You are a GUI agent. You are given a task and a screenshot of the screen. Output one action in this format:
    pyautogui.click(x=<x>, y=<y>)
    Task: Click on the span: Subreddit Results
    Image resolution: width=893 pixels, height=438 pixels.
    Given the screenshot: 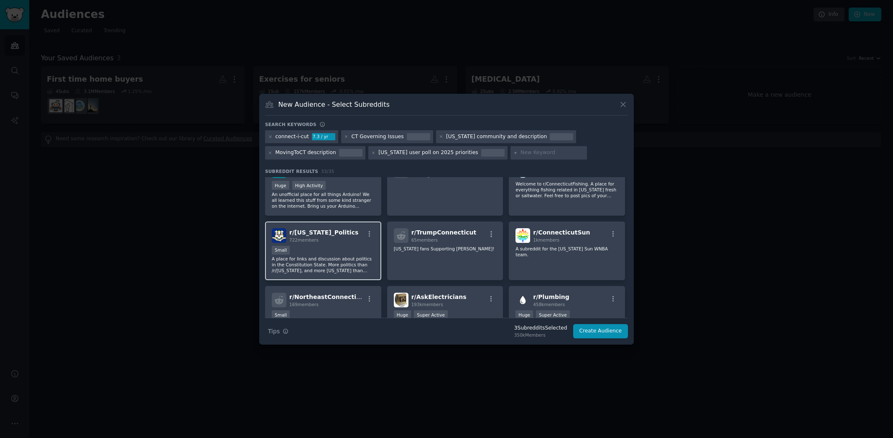 What is the action you would take?
    pyautogui.click(x=292, y=171)
    